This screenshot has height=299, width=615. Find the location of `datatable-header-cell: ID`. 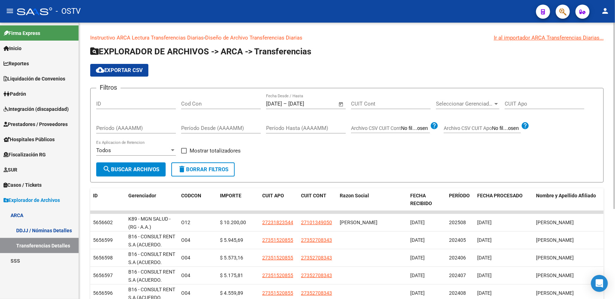

datatable-header-cell: ID is located at coordinates (108, 199).